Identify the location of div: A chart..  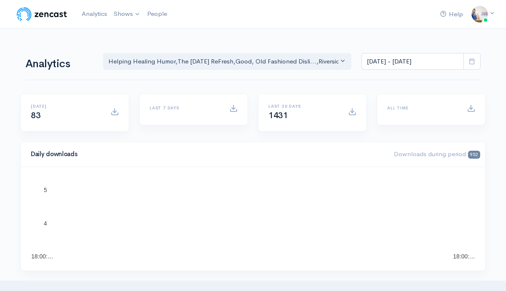
(253, 218).